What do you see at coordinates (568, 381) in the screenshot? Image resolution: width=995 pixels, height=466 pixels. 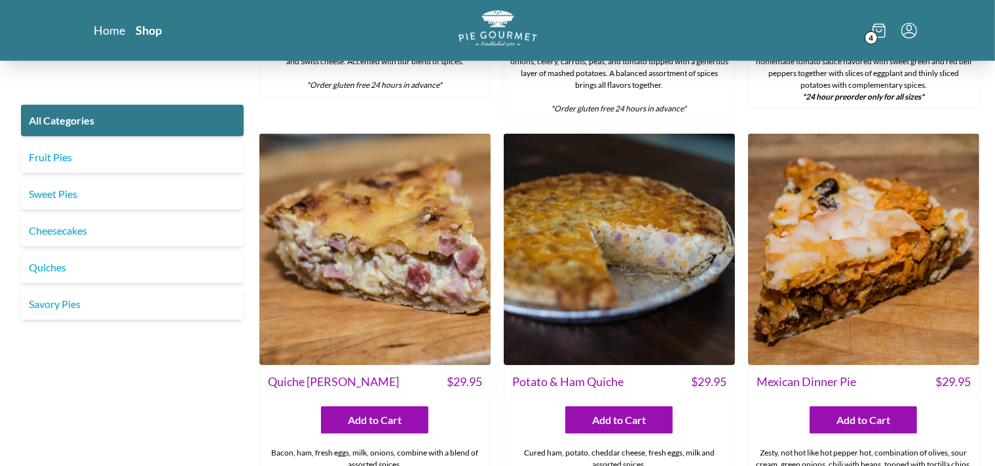 I see `span: Potato & Ham Quiche` at bounding box center [568, 381].